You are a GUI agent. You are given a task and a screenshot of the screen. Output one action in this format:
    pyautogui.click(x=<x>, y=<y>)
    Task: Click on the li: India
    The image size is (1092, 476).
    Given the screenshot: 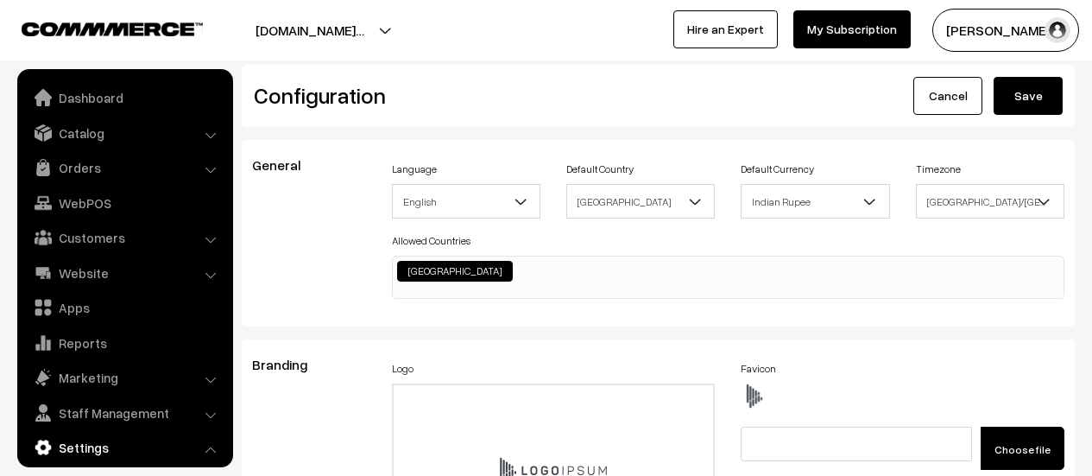 What is the action you would take?
    pyautogui.click(x=455, y=271)
    